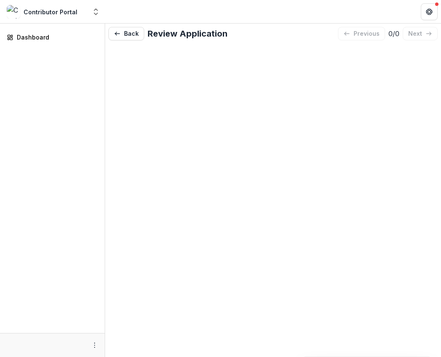  Describe the element at coordinates (95, 345) in the screenshot. I see `button: More` at that location.